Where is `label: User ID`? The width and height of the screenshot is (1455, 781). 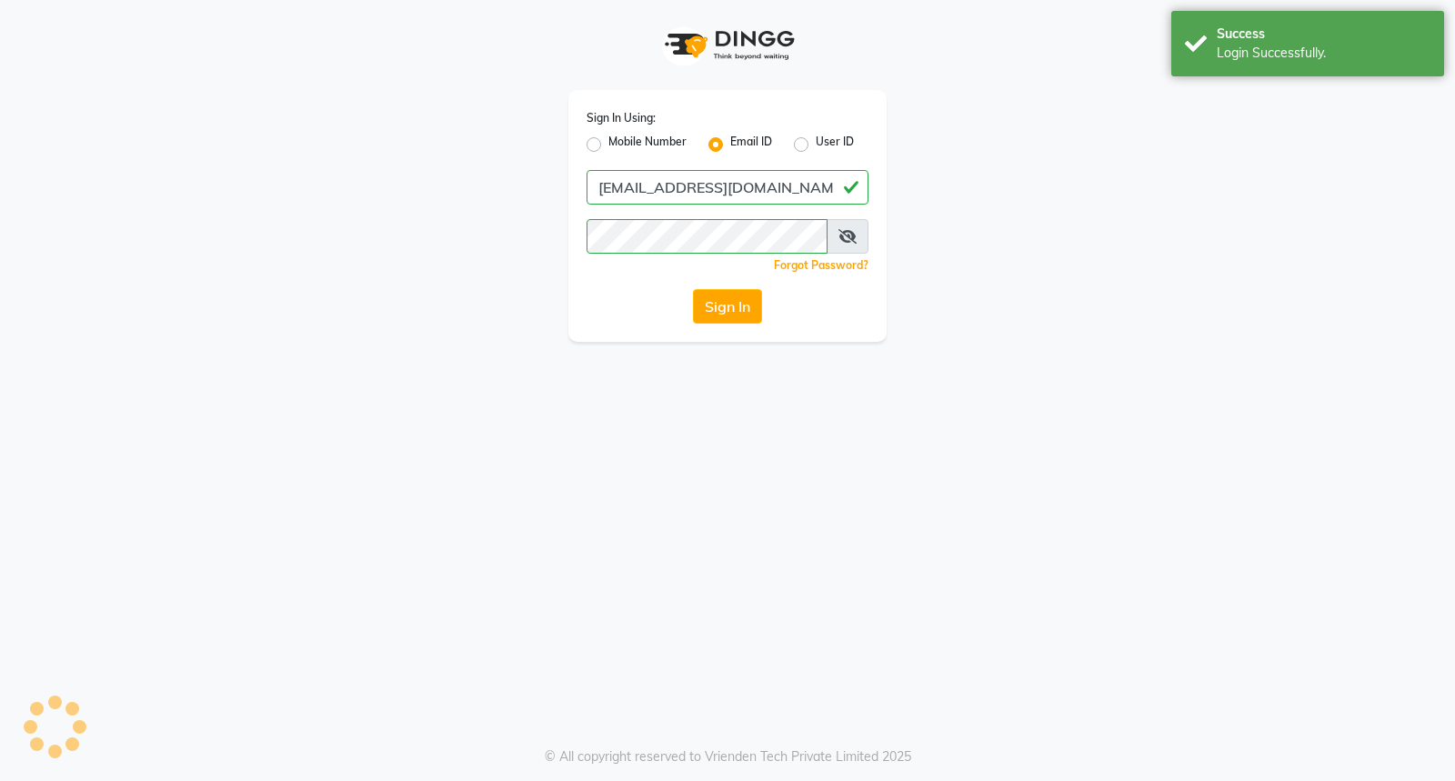 label: User ID is located at coordinates (835, 145).